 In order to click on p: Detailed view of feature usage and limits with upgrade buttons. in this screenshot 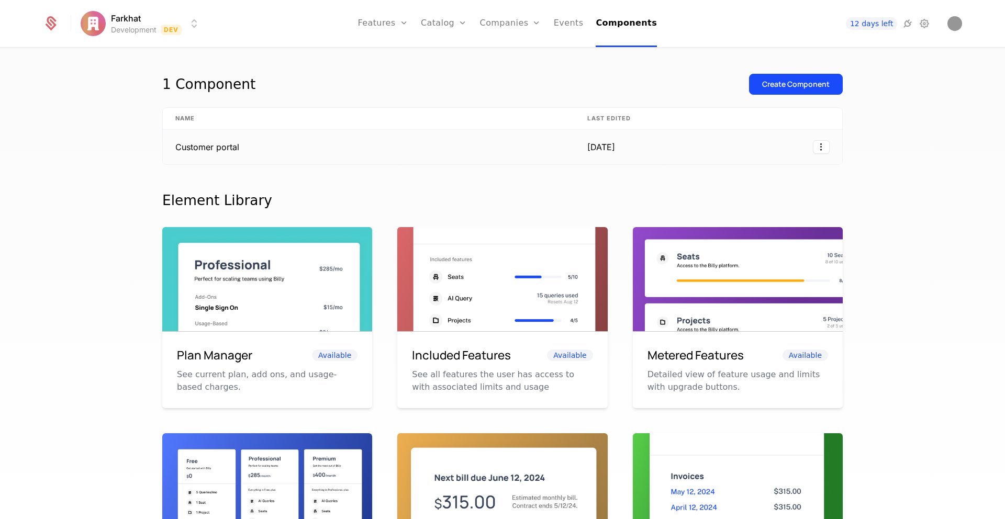, I will do `click(738, 381)`.